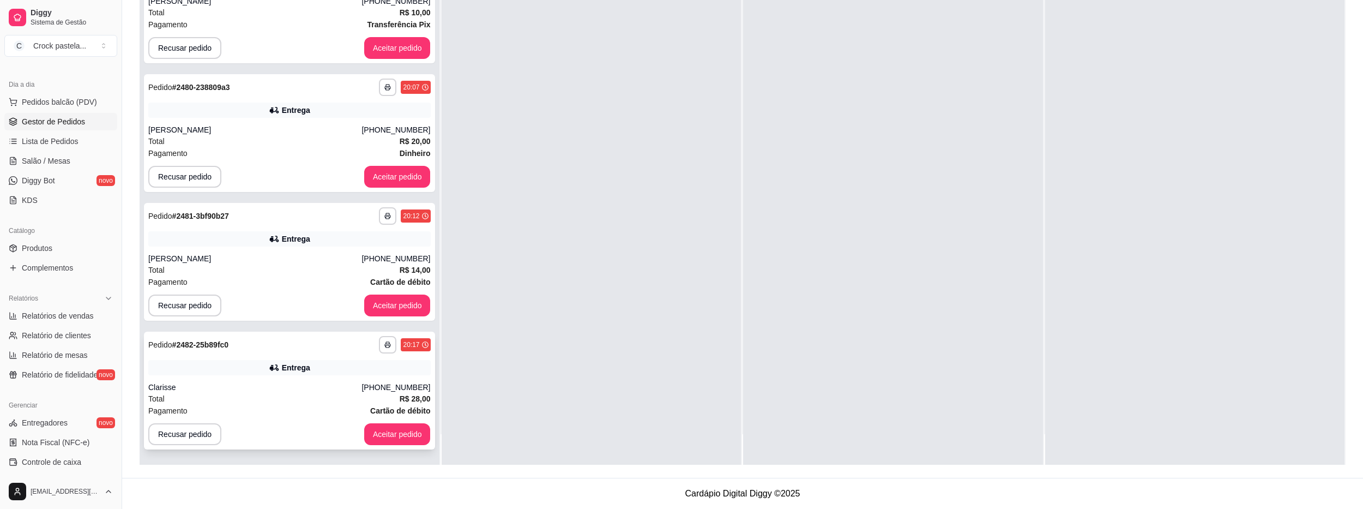 Image resolution: width=1363 pixels, height=509 pixels. What do you see at coordinates (59, 102) in the screenshot?
I see `span: Pedidos balcão (PDV)` at bounding box center [59, 102].